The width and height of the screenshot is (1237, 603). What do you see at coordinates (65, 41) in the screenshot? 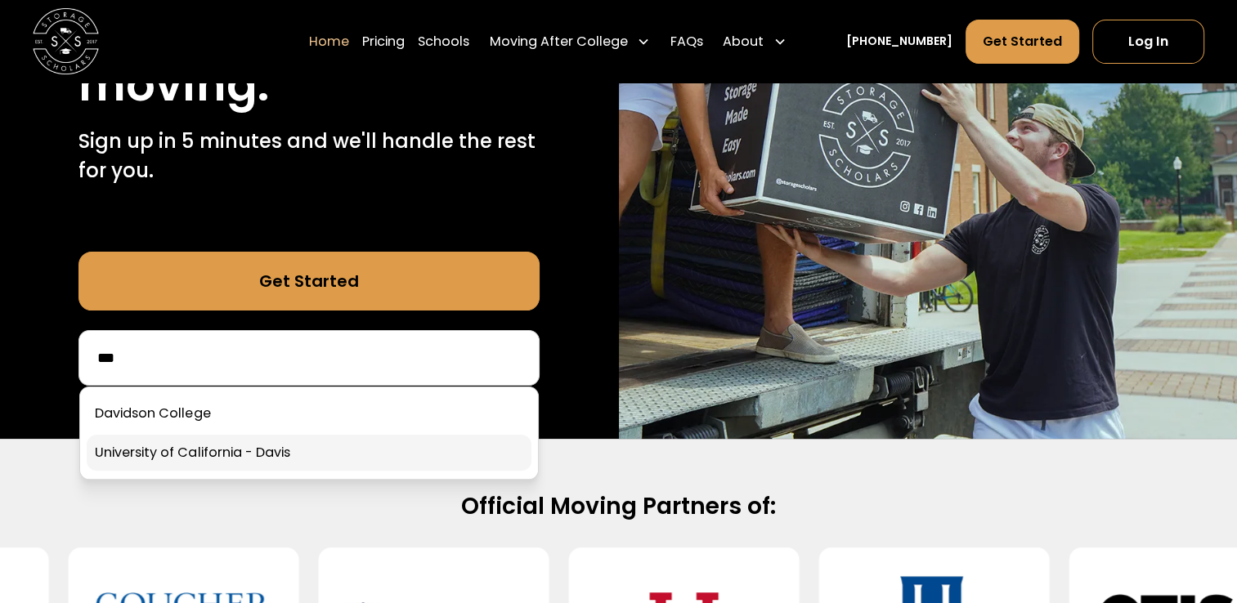
I see `a: home` at bounding box center [65, 41].